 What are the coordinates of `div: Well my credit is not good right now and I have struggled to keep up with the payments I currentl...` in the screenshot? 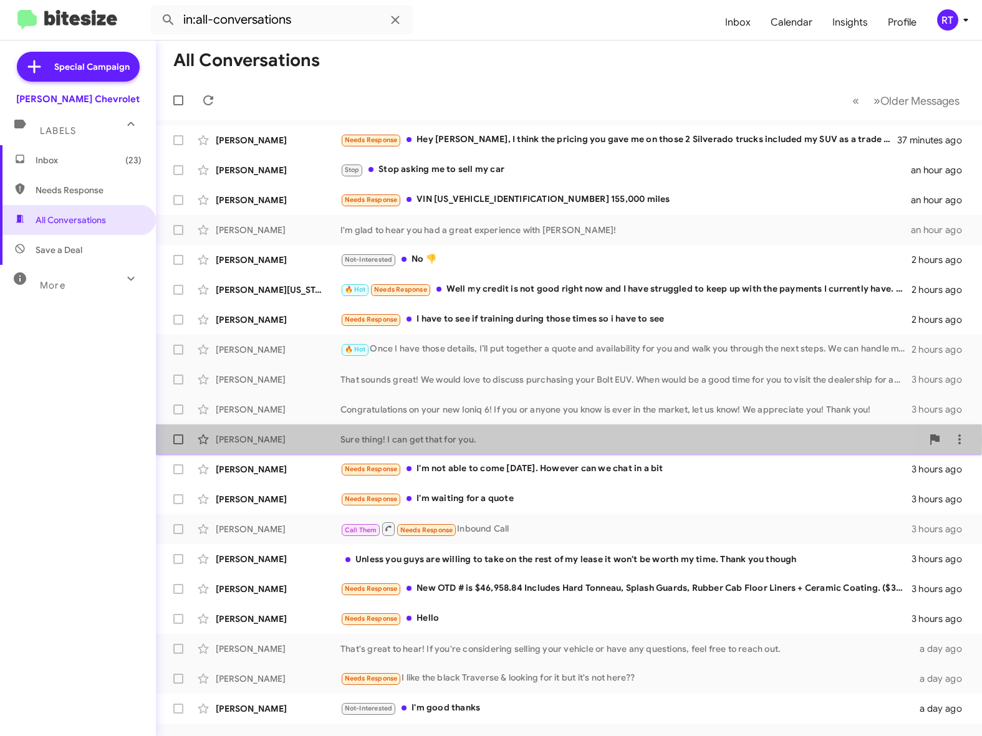 It's located at (626, 289).